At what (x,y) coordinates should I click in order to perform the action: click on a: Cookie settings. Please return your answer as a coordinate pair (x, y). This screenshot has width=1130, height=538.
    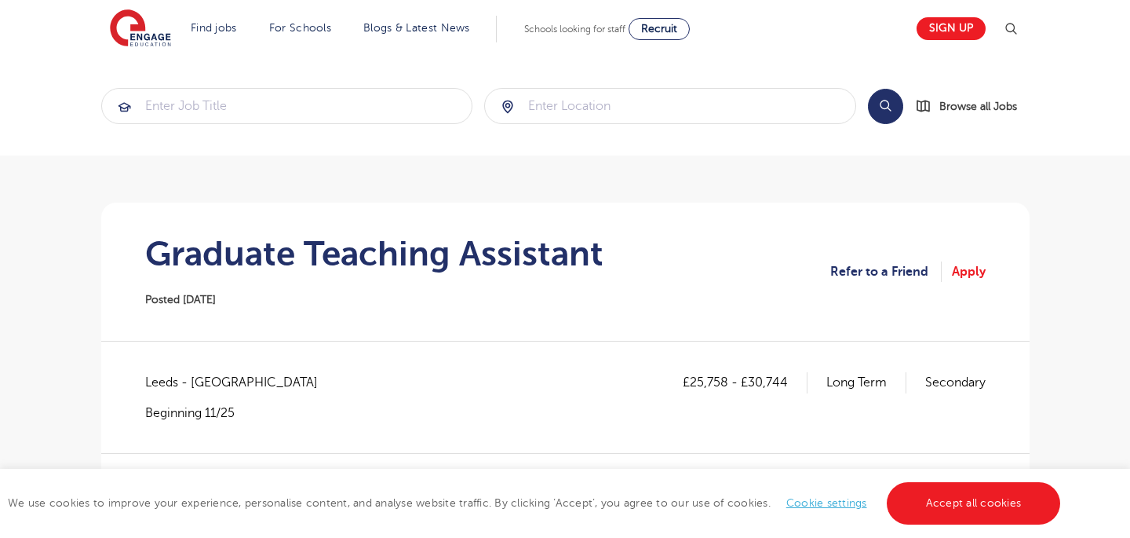
    Looking at the image, I should click on (826, 502).